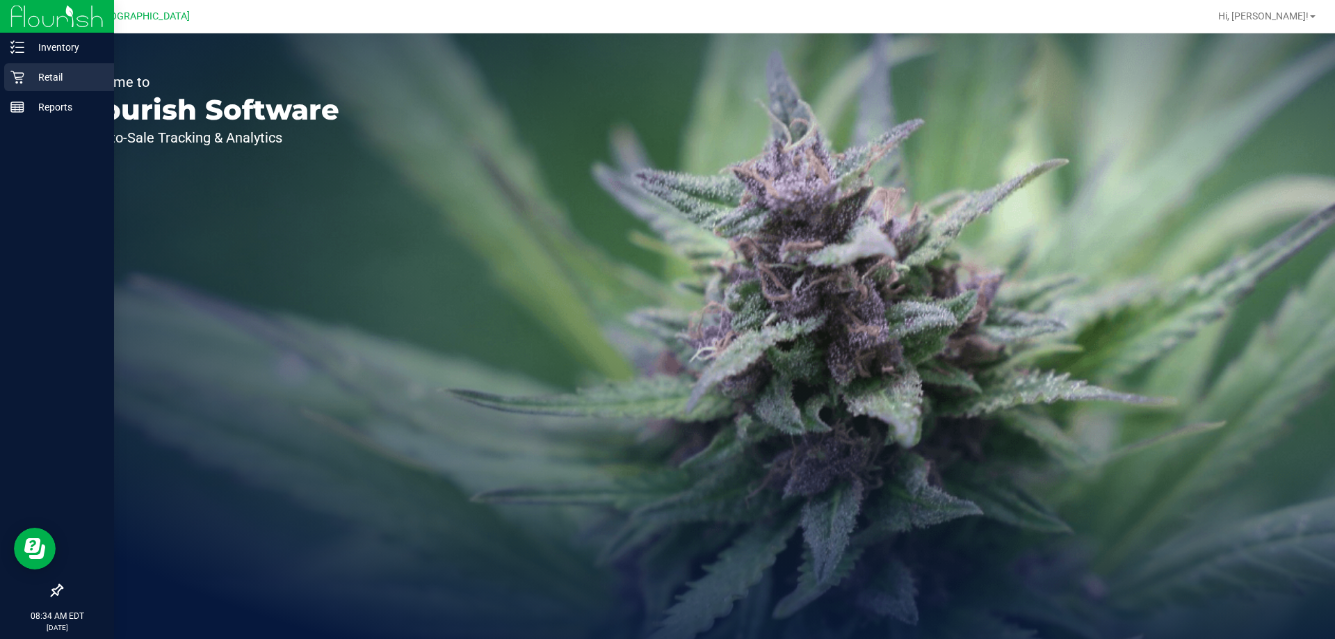 This screenshot has height=639, width=1335. Describe the element at coordinates (17, 47) in the screenshot. I see `inline-svg: Inventory` at that location.